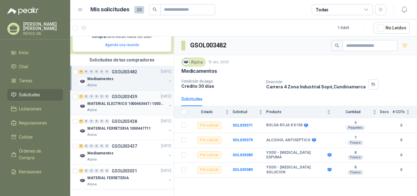  Describe the element at coordinates (208, 45) in the screenshot. I see `h3: GSOL003482` at that location.